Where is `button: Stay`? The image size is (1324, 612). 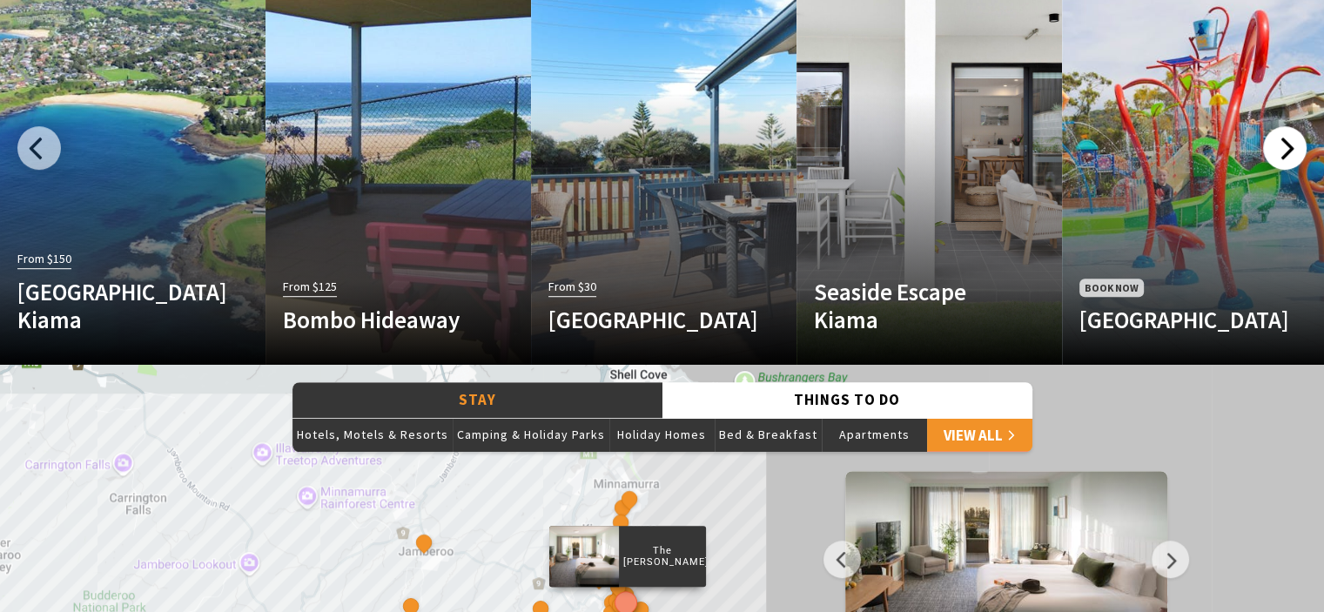
button: Stay is located at coordinates (477, 400).